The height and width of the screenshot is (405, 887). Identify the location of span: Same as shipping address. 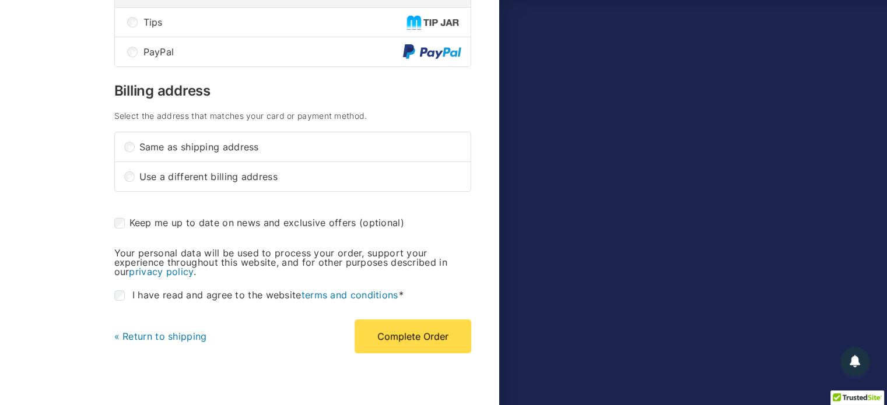
(300, 147).